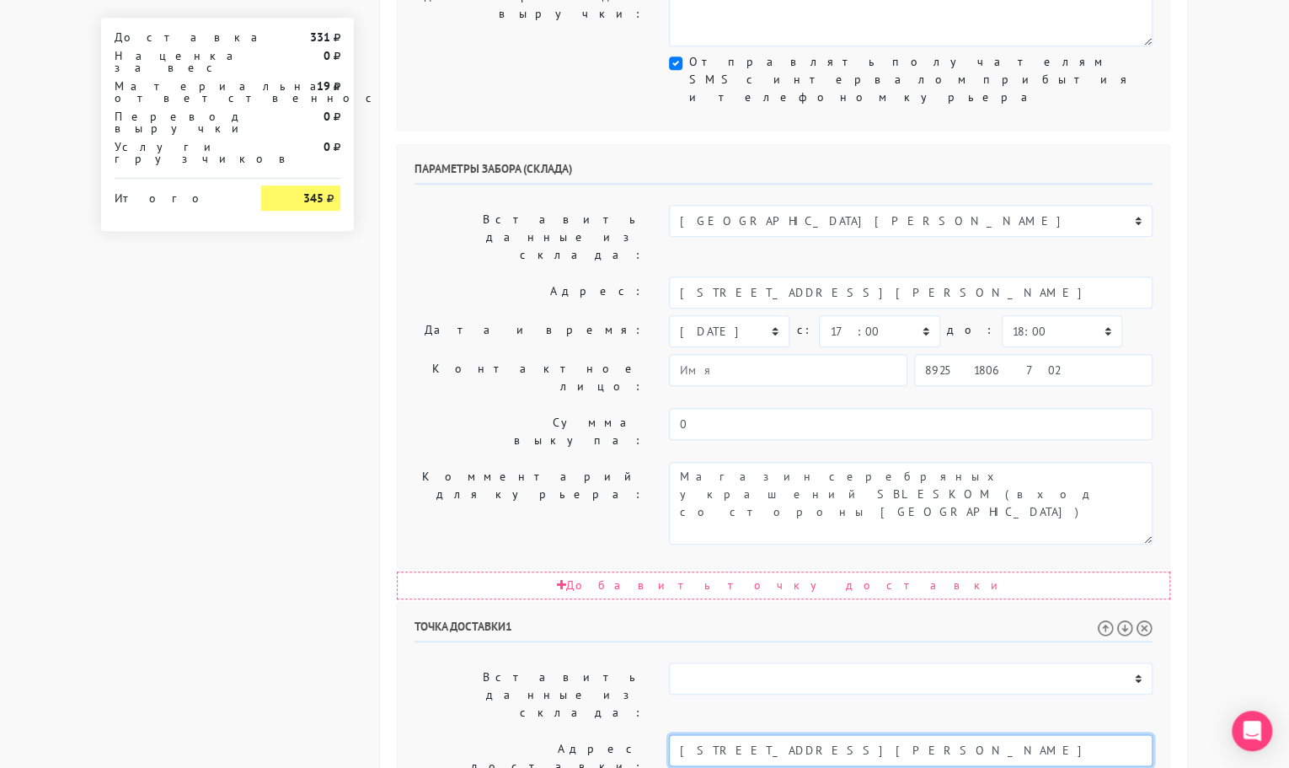 The width and height of the screenshot is (1289, 768). I want to click on label: Отправлять получателям SMS с интервалом прибытия и телефоном курьера, so click(921, 79).